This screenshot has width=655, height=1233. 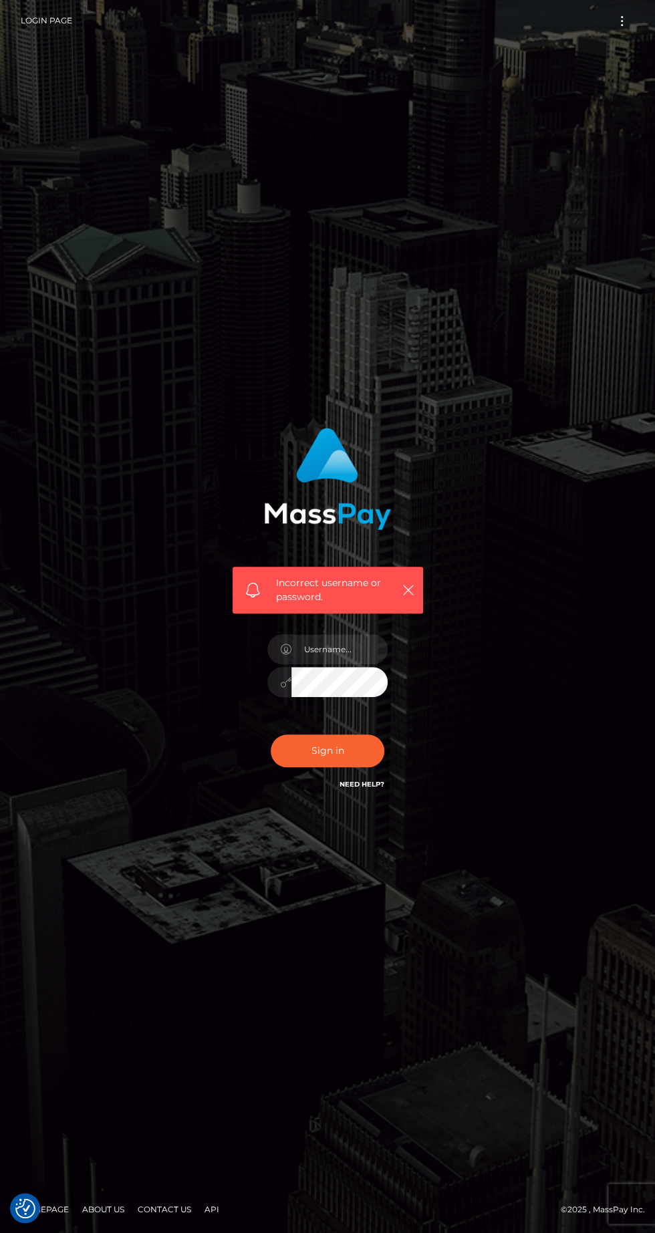 What do you see at coordinates (327, 750) in the screenshot?
I see `button: Sign in` at bounding box center [327, 750].